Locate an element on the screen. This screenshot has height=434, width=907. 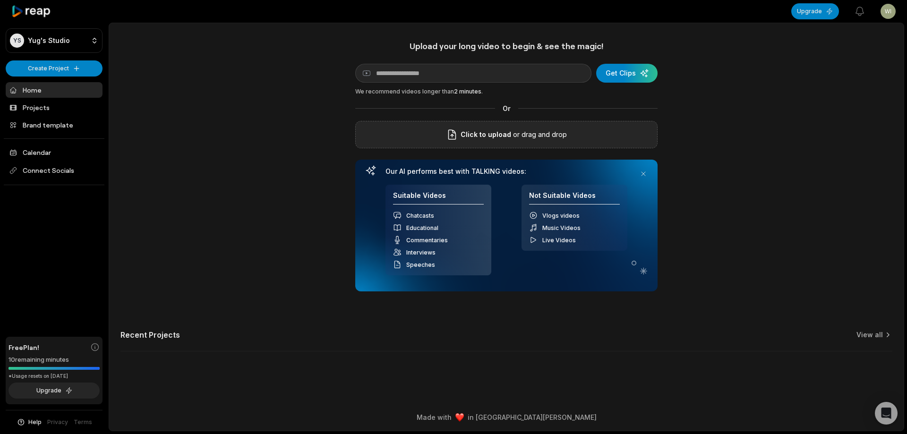
span: Educational is located at coordinates (422, 228).